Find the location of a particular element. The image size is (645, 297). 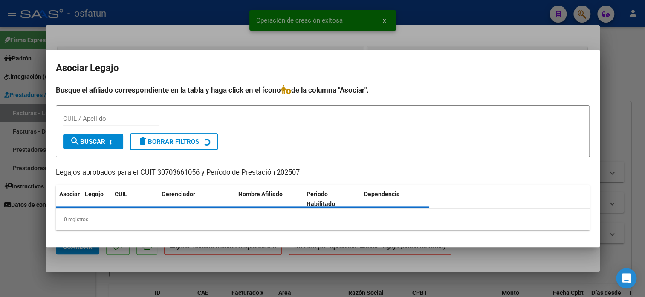

div: 0 registros is located at coordinates (323, 220).